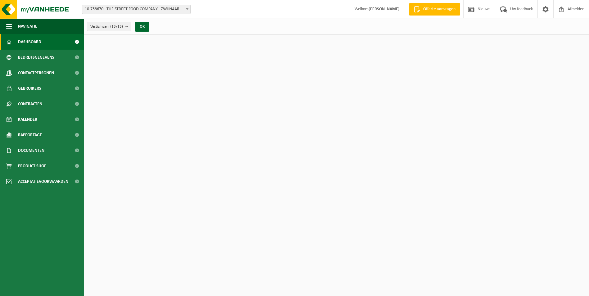 This screenshot has width=589, height=296. What do you see at coordinates (107, 27) in the screenshot?
I see `span: Vestigingen` at bounding box center [107, 27].